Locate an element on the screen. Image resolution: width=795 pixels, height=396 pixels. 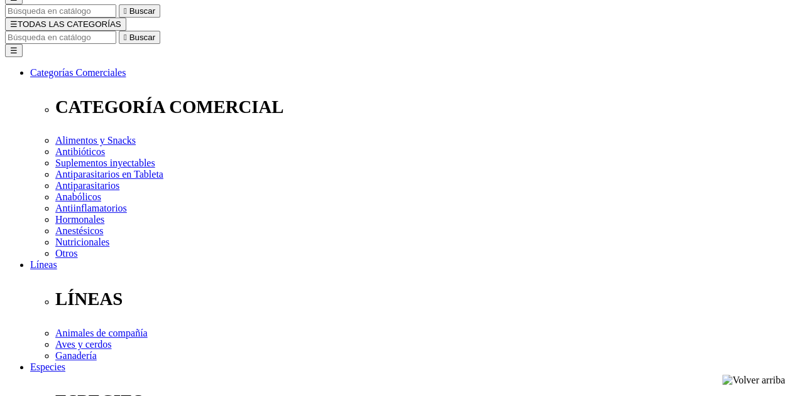
a: Antiparasitarios is located at coordinates (87, 185).